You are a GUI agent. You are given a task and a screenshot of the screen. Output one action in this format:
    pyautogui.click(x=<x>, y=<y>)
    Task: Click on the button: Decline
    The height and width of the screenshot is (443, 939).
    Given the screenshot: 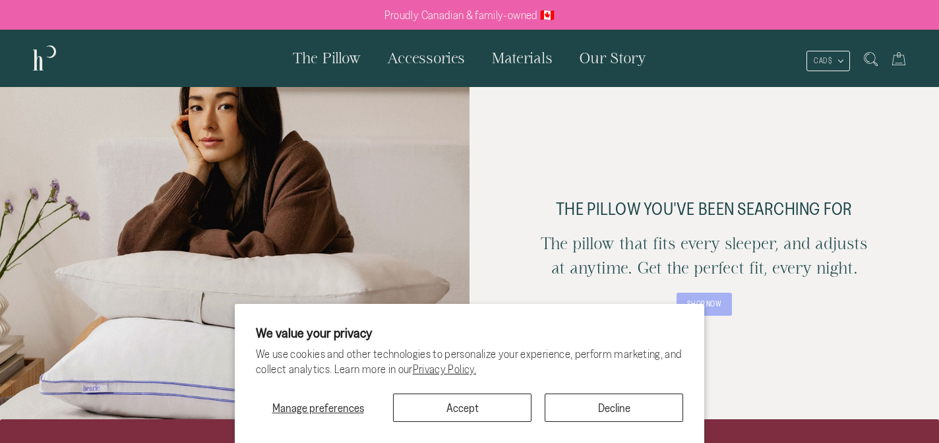 What is the action you would take?
    pyautogui.click(x=614, y=408)
    